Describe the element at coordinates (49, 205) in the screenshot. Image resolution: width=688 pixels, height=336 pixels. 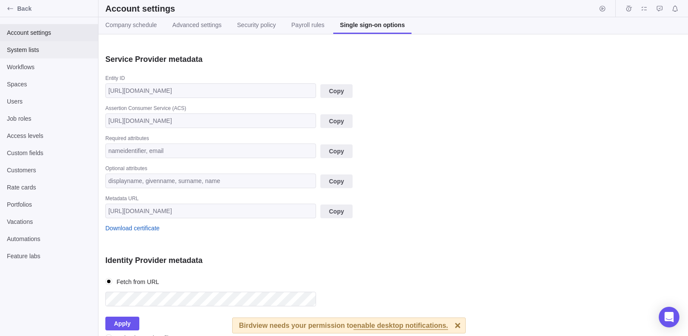
I see `span: Portfolios` at that location.